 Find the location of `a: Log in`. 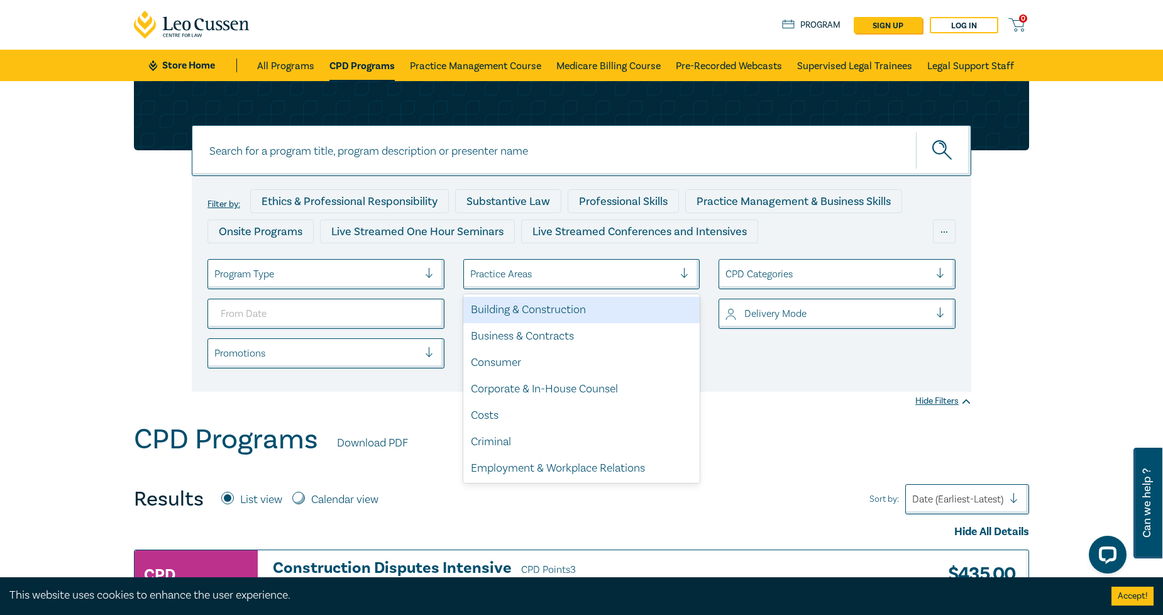

a: Log in is located at coordinates (964, 25).